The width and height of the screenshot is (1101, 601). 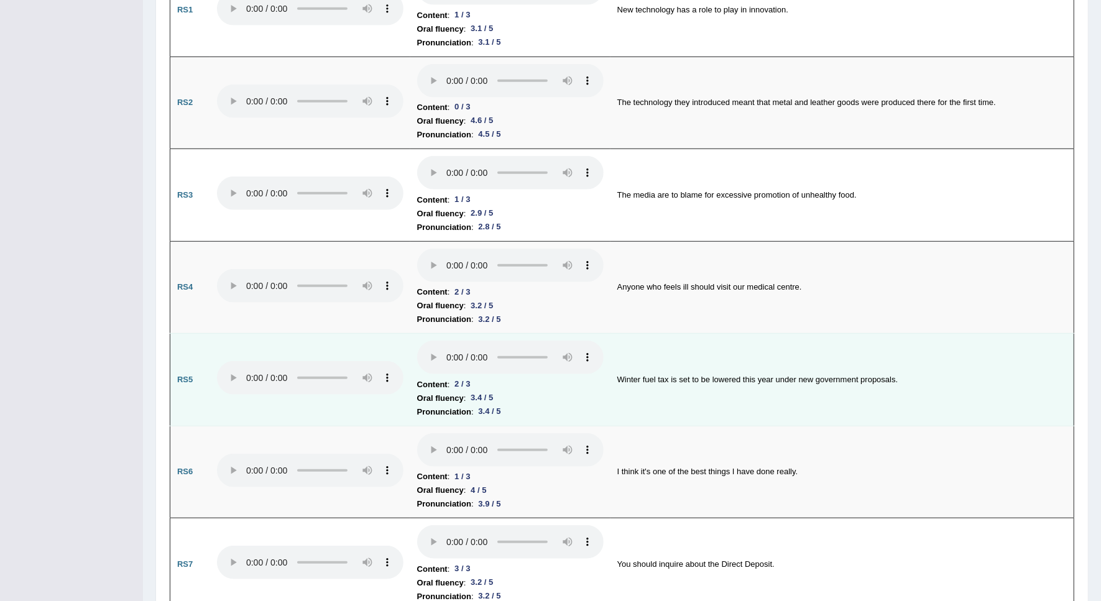 What do you see at coordinates (185, 564) in the screenshot?
I see `b: RS7` at bounding box center [185, 564].